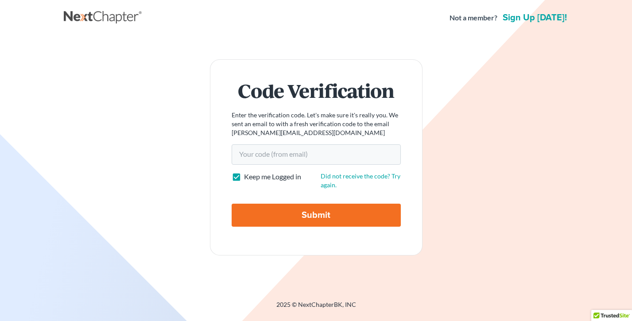  Describe the element at coordinates (316, 155) in the screenshot. I see `input: Your code (from email)` at that location.